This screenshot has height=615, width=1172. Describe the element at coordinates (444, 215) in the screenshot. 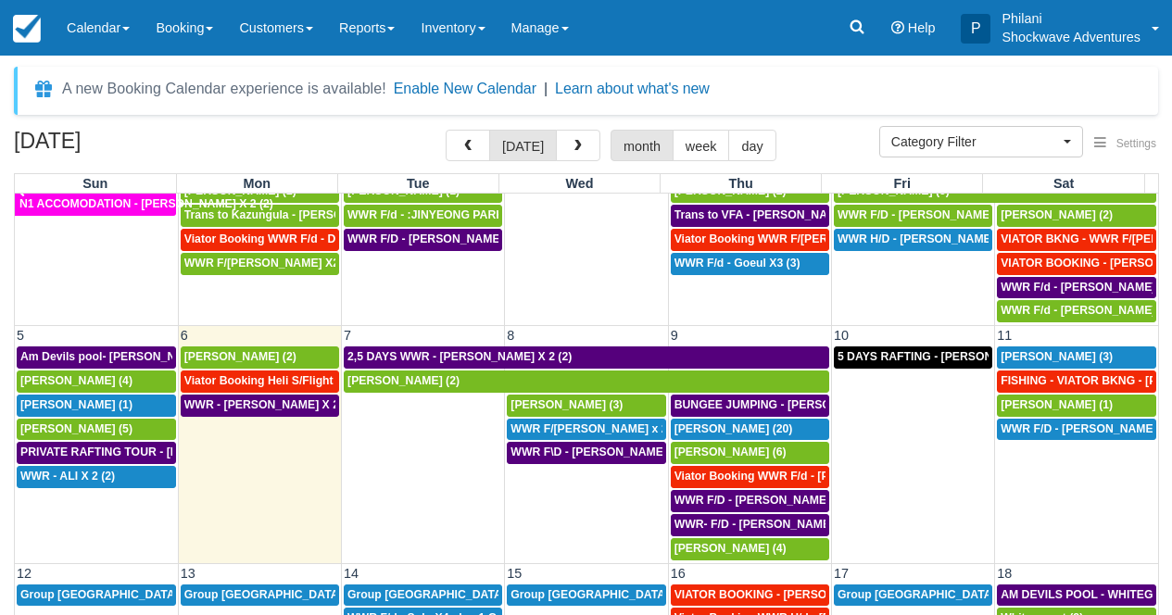

I see `span: WWR F/d - :JINYEONG PARK X 4 (4)` at that location.